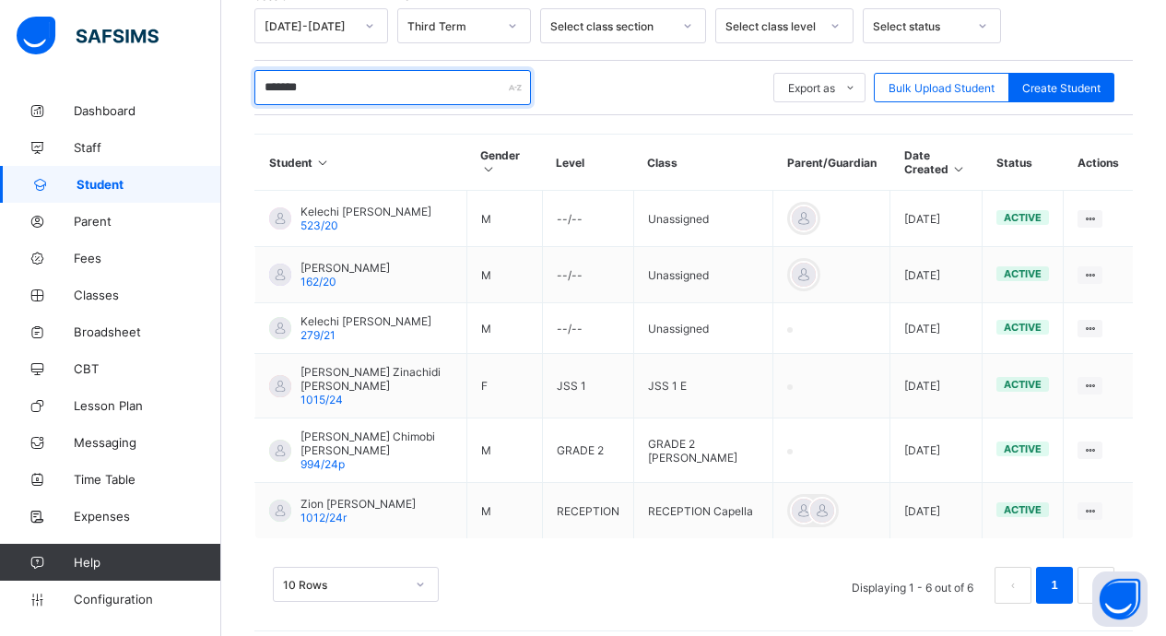 This screenshot has width=1166, height=636. Describe the element at coordinates (587, 451) in the screenshot. I see `td: GRADE 2` at that location.